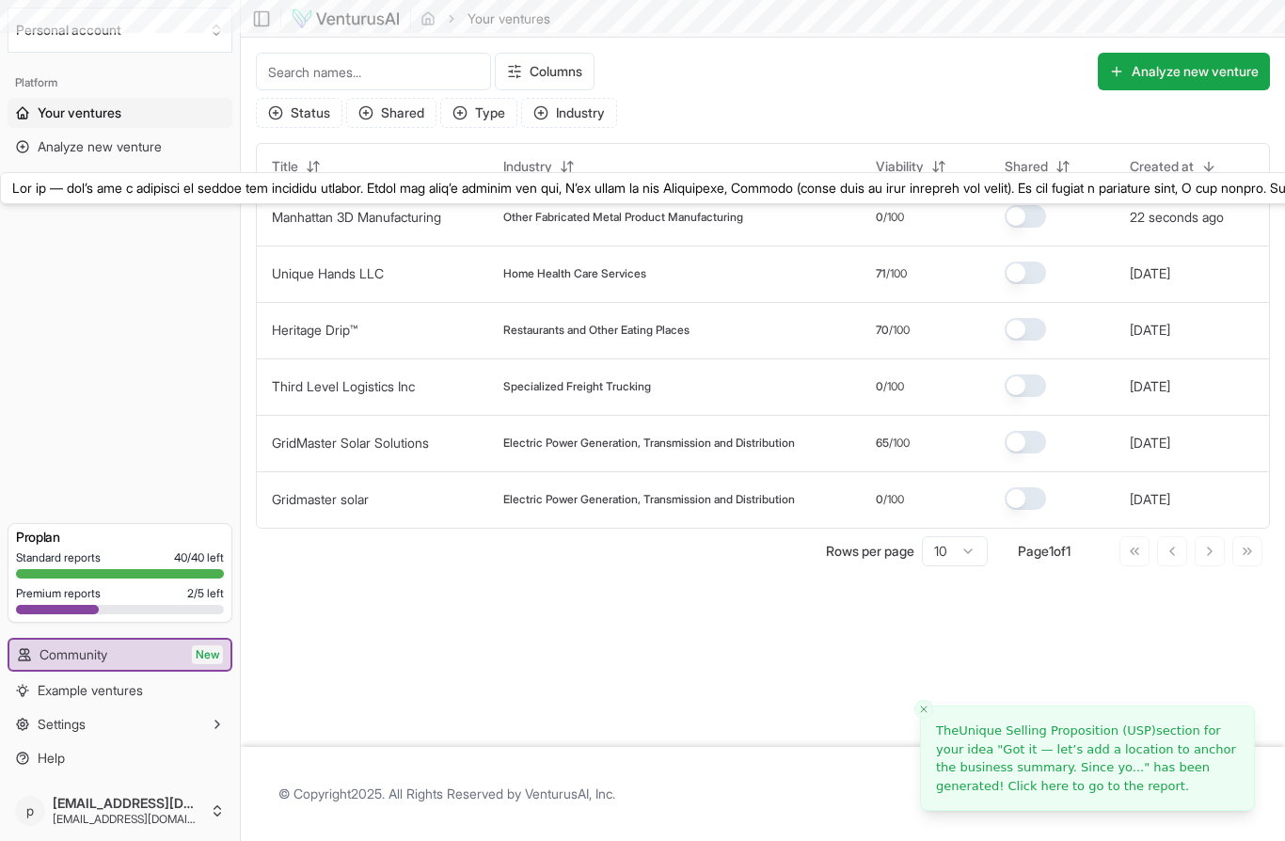 The height and width of the screenshot is (841, 1285). Describe the element at coordinates (119, 690) in the screenshot. I see `a: Example ventures` at that location.